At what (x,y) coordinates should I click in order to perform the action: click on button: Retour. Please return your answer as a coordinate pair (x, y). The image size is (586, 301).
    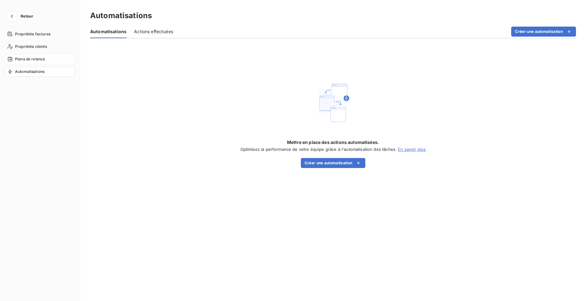
    Looking at the image, I should click on (22, 16).